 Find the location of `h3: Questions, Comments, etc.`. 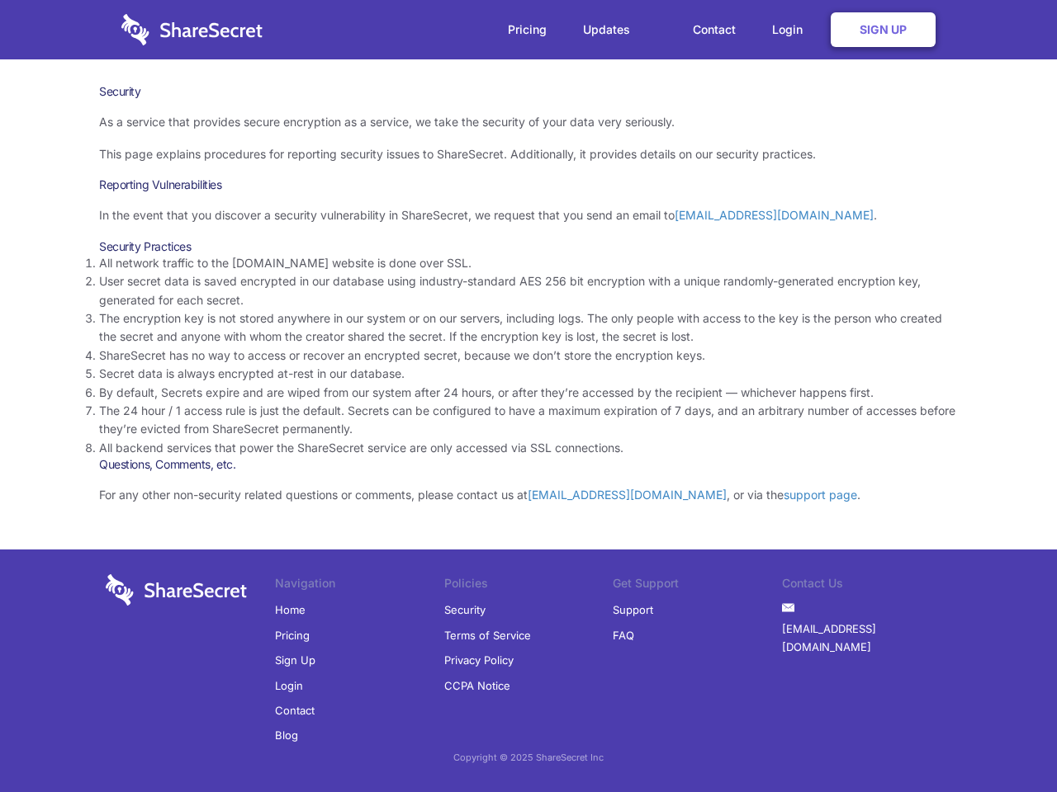

h3: Questions, Comments, etc. is located at coordinates (528, 465).